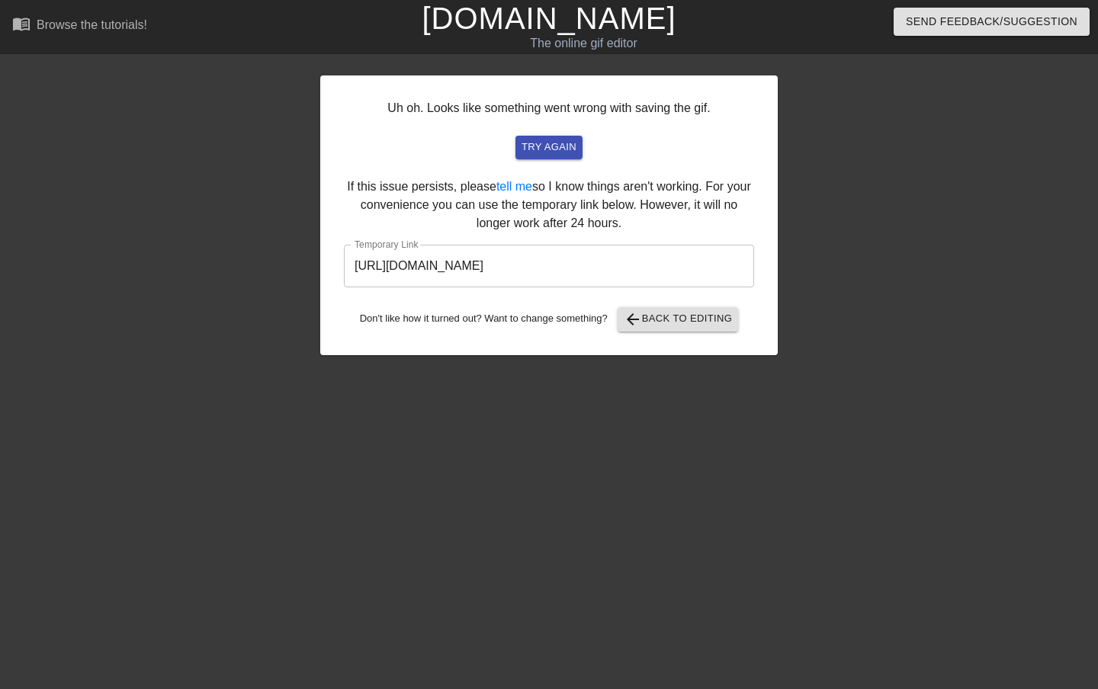 The width and height of the screenshot is (1098, 689). Describe the element at coordinates (549, 319) in the screenshot. I see `div: Don't like how it turned out? Want to change something?` at that location.